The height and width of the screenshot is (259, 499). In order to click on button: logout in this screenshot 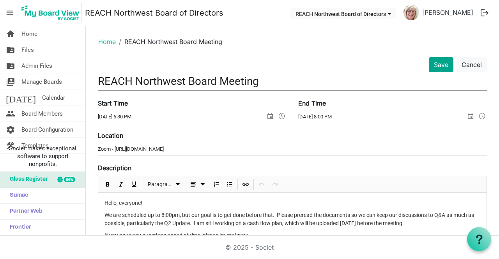, I will do `click(484, 13)`.